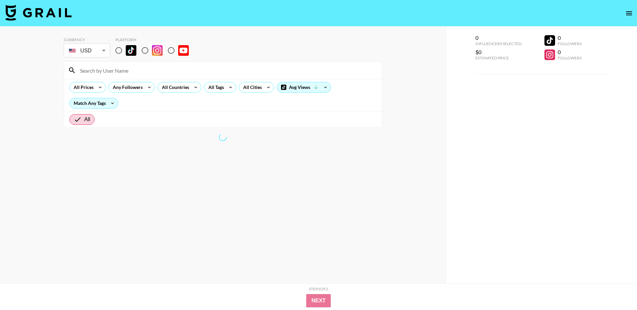  What do you see at coordinates (184, 50) in the screenshot?
I see `img: YouTube` at bounding box center [184, 50].